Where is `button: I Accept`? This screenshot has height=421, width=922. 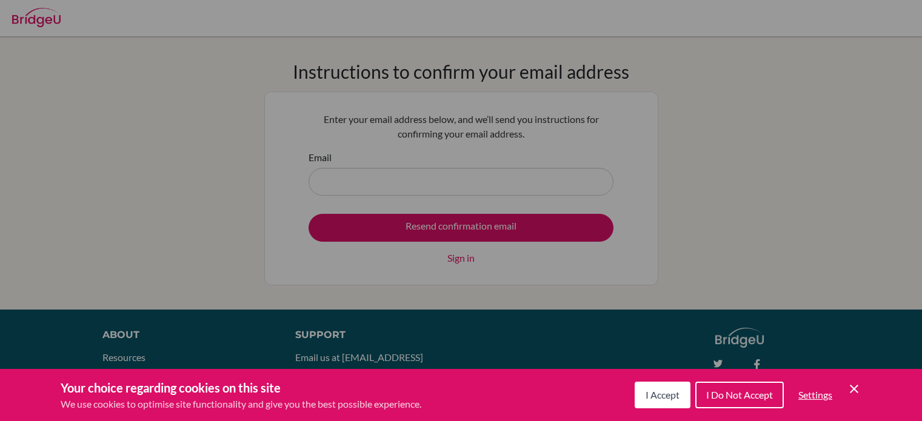
button: I Accept is located at coordinates (663, 395).